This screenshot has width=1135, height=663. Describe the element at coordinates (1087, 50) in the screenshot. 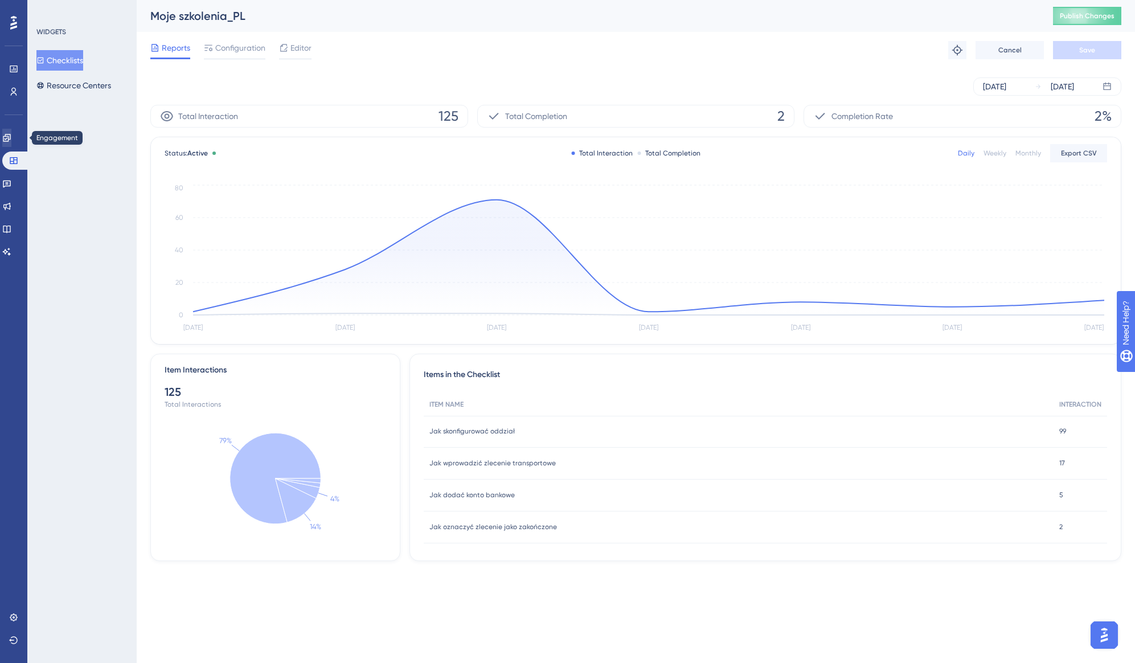

I see `button: Save` at that location.